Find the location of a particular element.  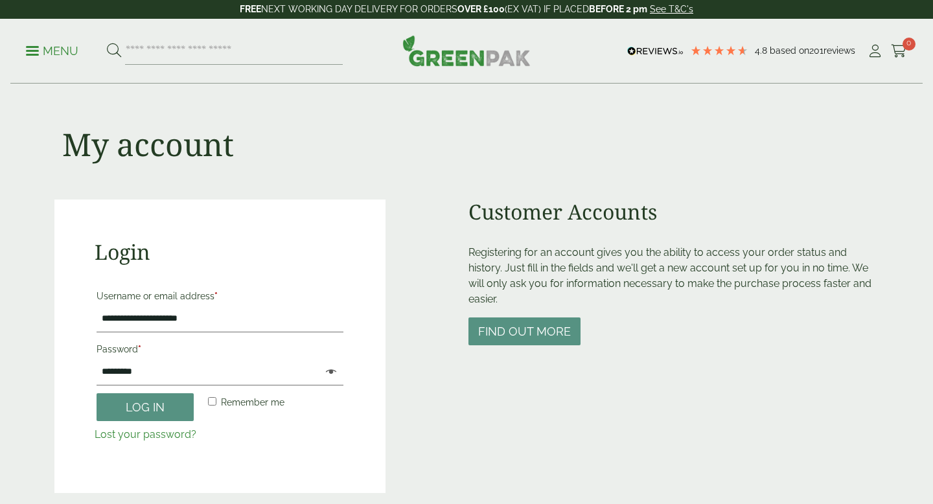

a: Lost your password? is located at coordinates (145, 434).